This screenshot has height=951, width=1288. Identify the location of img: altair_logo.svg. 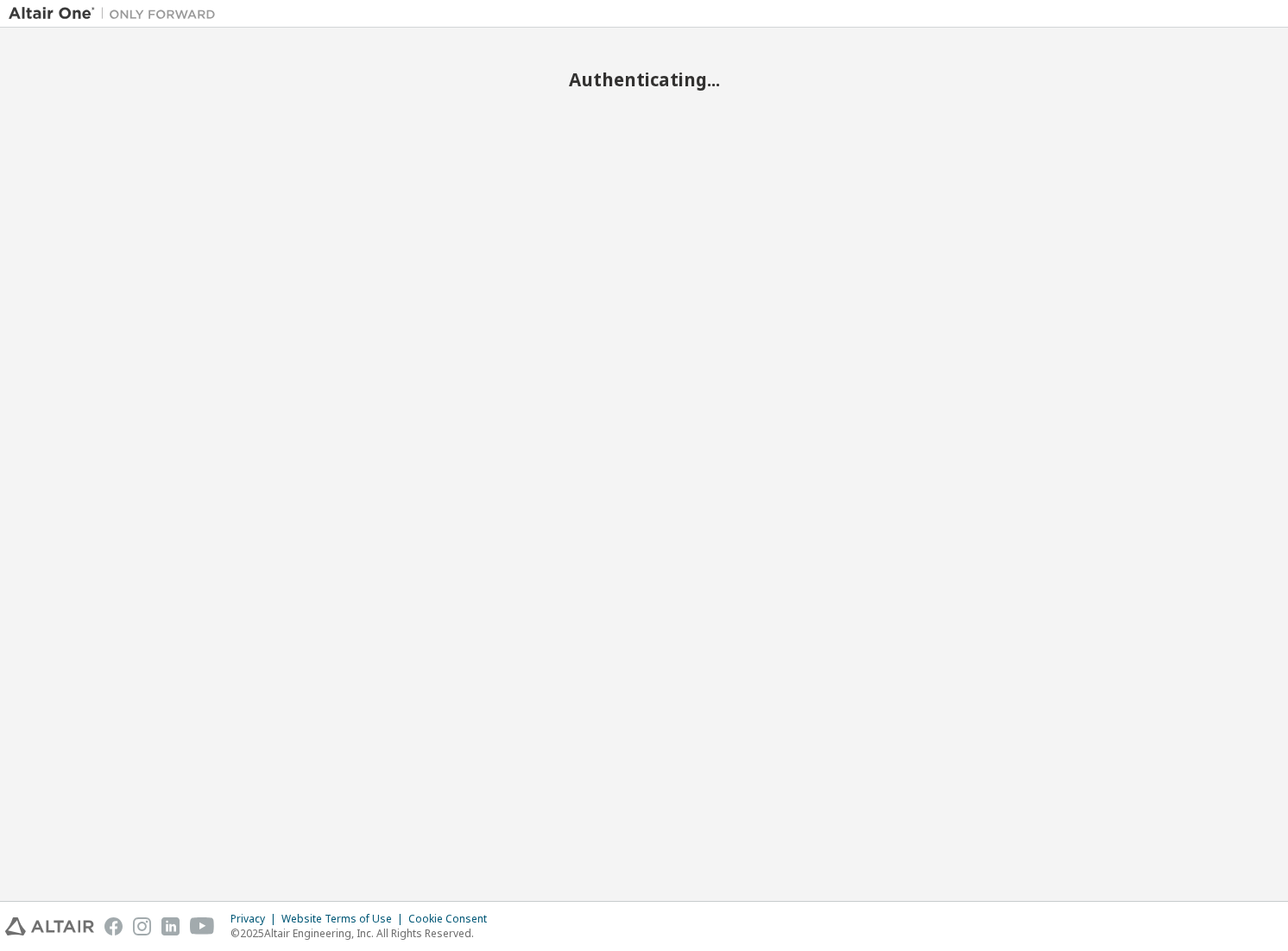
(50, 925).